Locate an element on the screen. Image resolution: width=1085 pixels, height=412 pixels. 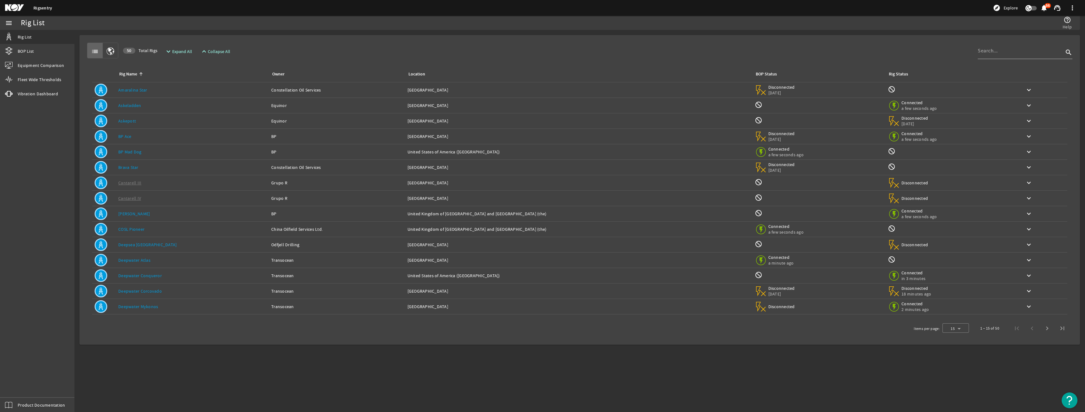
div: Rig Status is located at coordinates (899, 74).